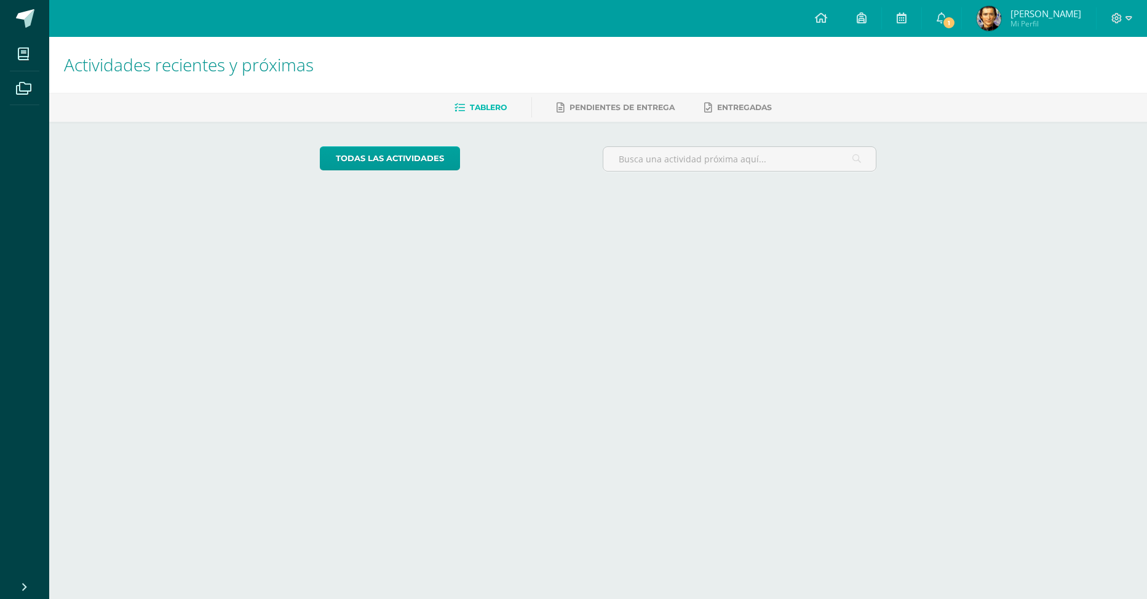 The image size is (1147, 599). Describe the element at coordinates (488, 107) in the screenshot. I see `span: Tablero` at that location.